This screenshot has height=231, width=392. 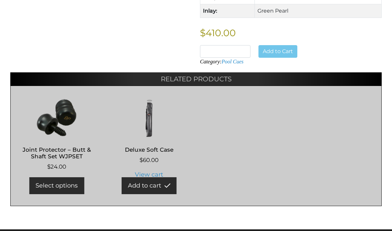 I want to click on a: Joint Protector – Butt & Shaft Set WJPSET $24.00, so click(x=57, y=134).